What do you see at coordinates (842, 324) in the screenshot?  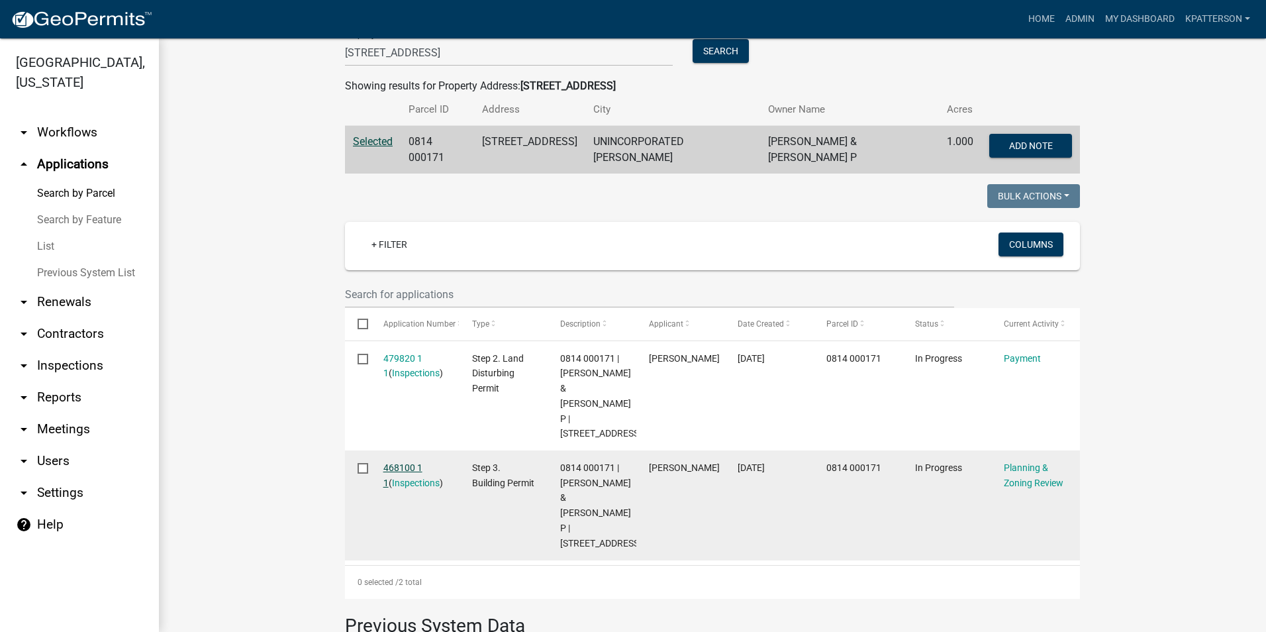 I see `span: Parcel ID` at bounding box center [842, 324].